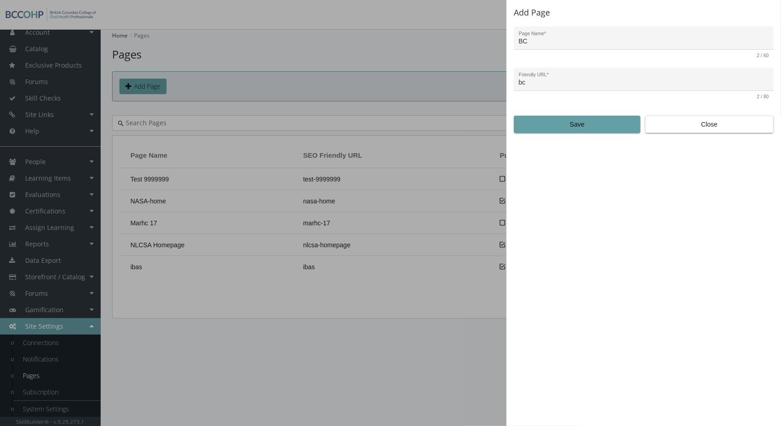  I want to click on button: Close, so click(709, 124).